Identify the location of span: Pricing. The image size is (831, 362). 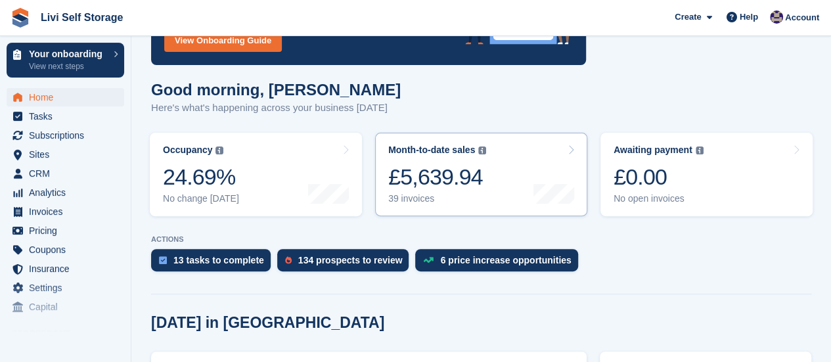
(68, 231).